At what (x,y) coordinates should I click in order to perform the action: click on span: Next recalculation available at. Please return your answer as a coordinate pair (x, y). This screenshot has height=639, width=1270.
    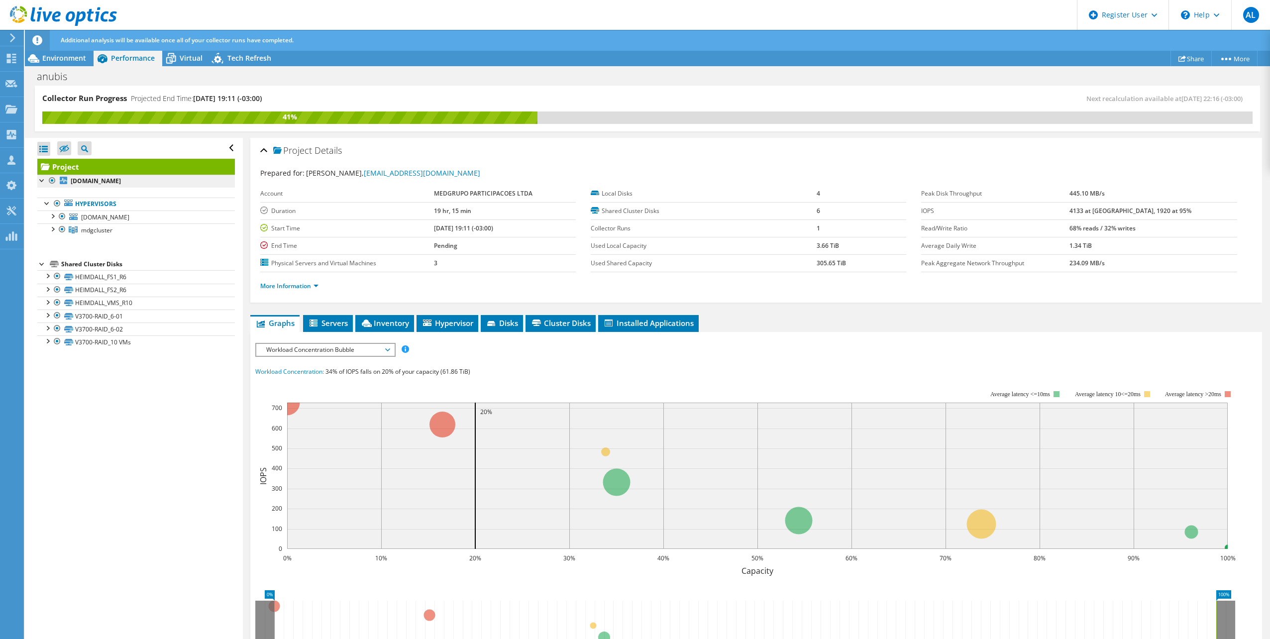
    Looking at the image, I should click on (1167, 99).